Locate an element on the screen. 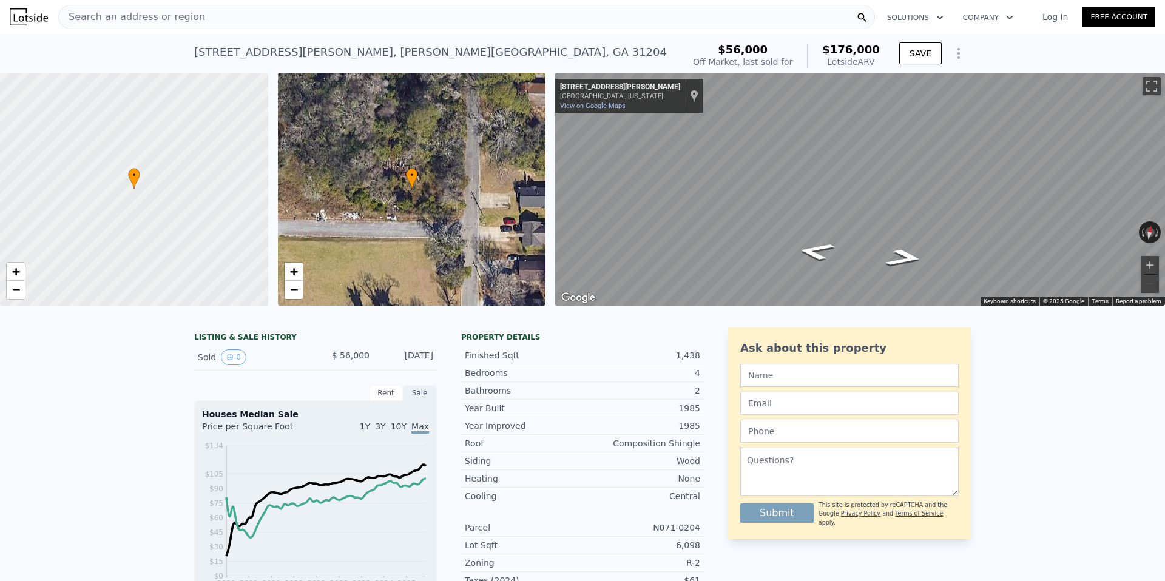 This screenshot has width=1165, height=581. button: Zoom in is located at coordinates (1150, 265).